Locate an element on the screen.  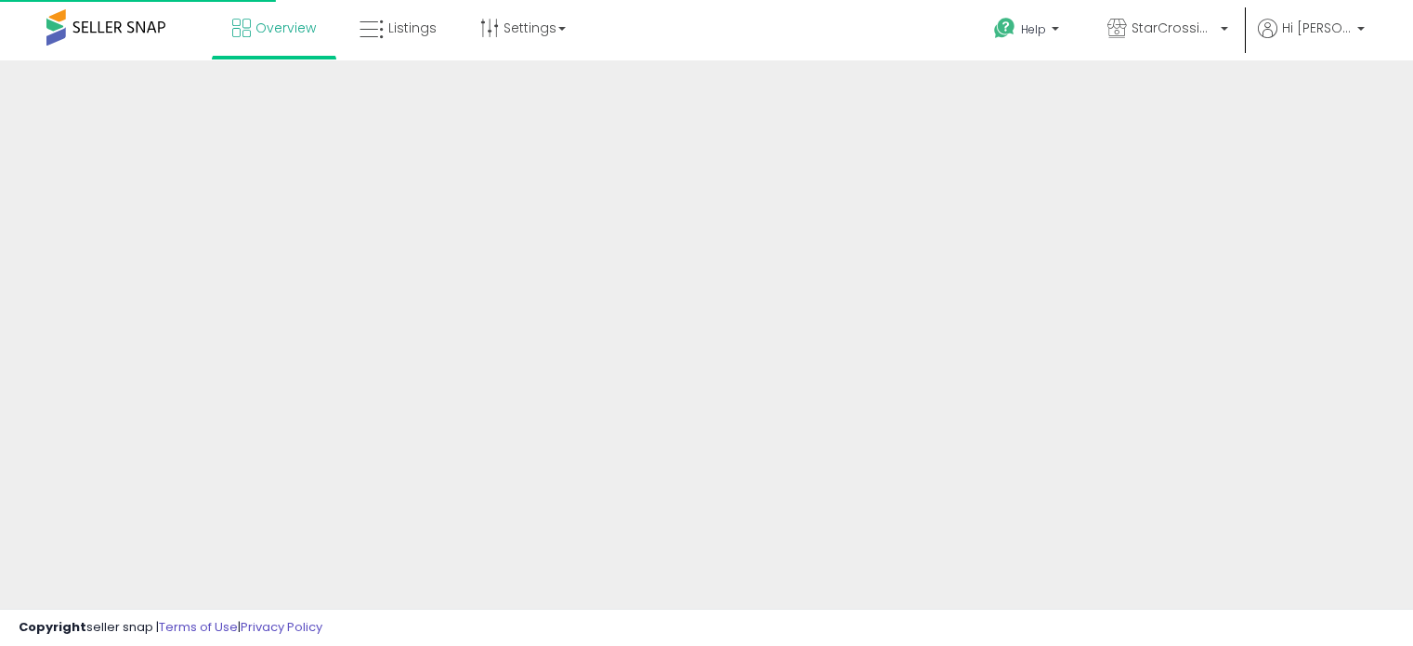
strong: Copyright is located at coordinates (52, 626).